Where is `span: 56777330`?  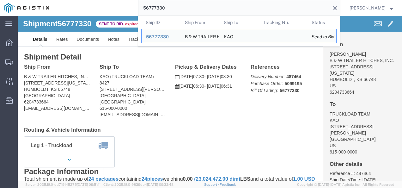
span: 56777330 is located at coordinates (157, 37).